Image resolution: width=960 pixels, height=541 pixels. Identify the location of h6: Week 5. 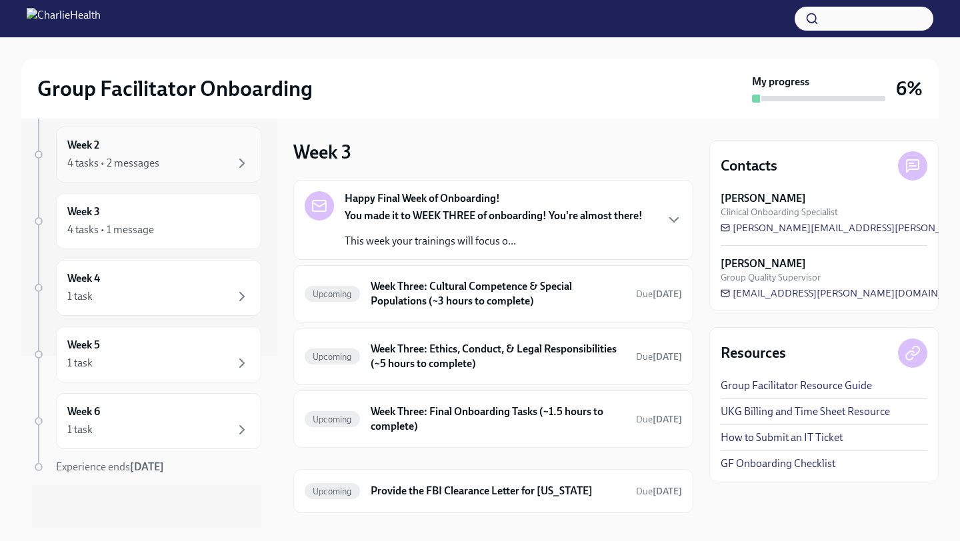
(83, 345).